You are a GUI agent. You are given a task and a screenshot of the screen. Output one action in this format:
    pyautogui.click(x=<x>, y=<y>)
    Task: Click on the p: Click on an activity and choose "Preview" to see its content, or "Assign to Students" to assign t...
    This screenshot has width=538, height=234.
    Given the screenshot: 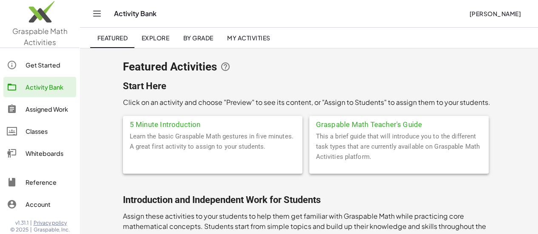 What is the action you would take?
    pyautogui.click(x=309, y=102)
    